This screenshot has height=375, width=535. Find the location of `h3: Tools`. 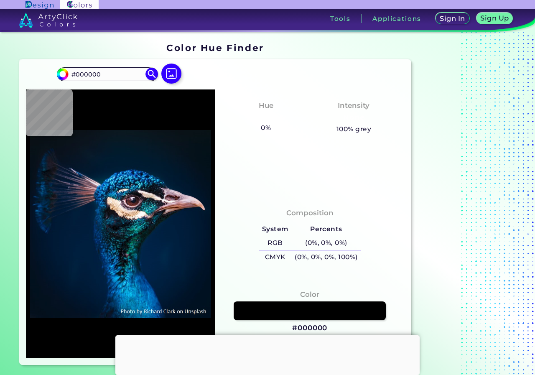

h3: Tools is located at coordinates (340, 18).